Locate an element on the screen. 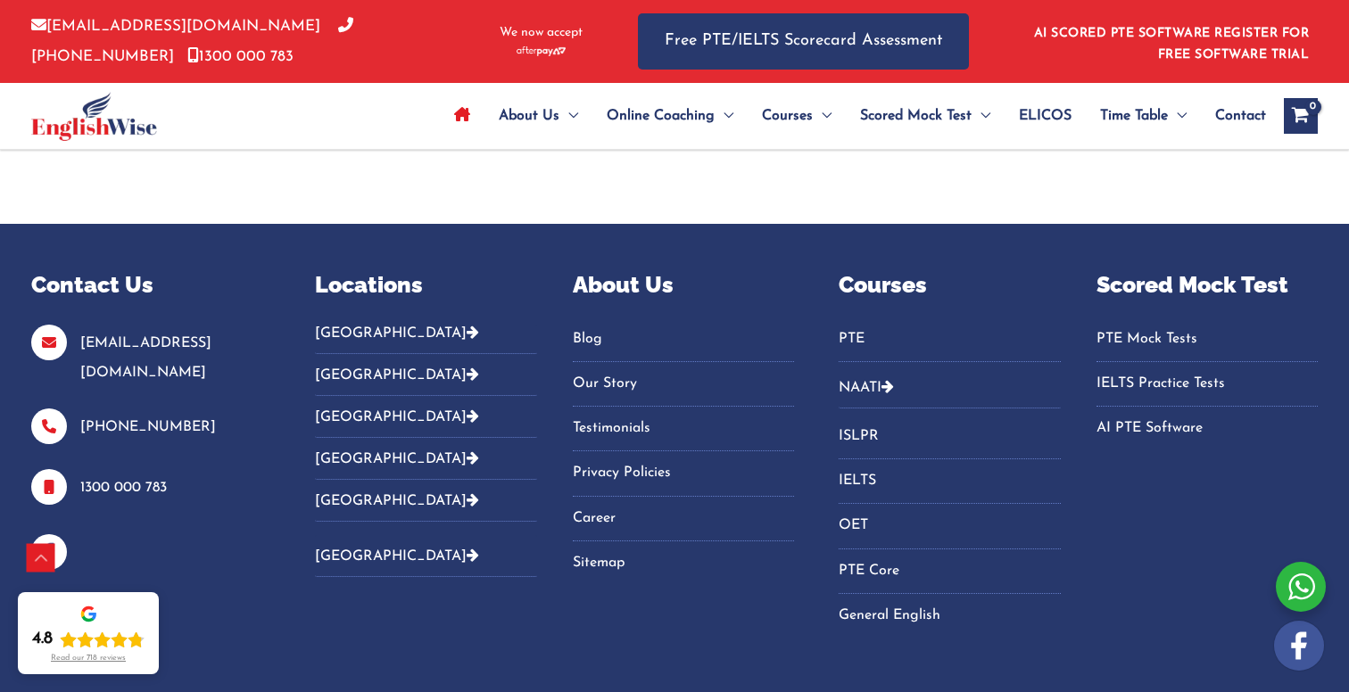 The width and height of the screenshot is (1349, 692). img: Afterpay-Logo is located at coordinates (541, 51).